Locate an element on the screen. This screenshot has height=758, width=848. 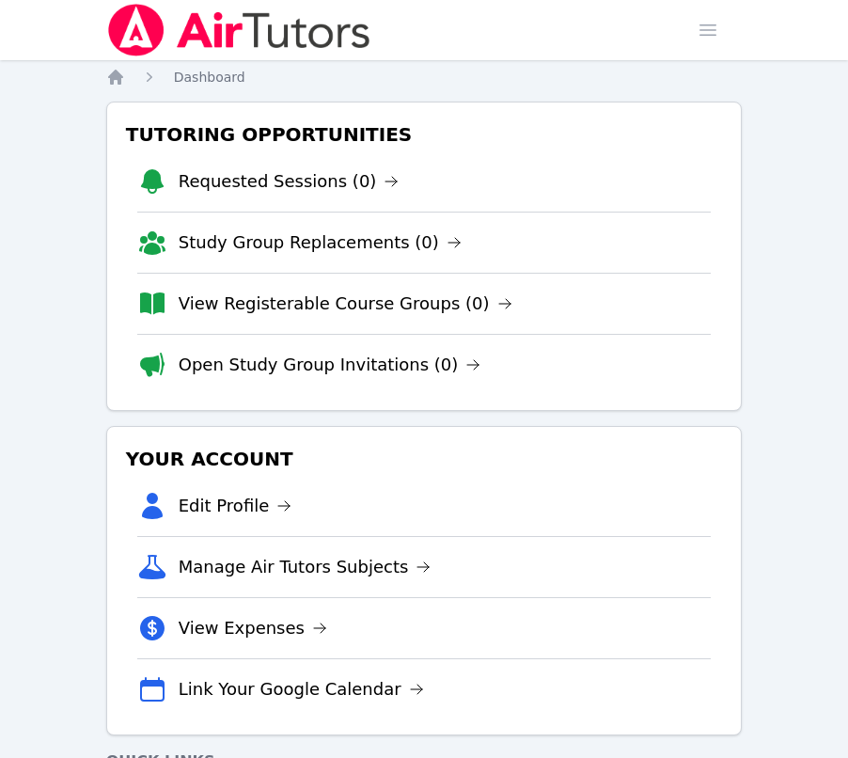
a: Study Group Replacements (0) is located at coordinates (320, 243).